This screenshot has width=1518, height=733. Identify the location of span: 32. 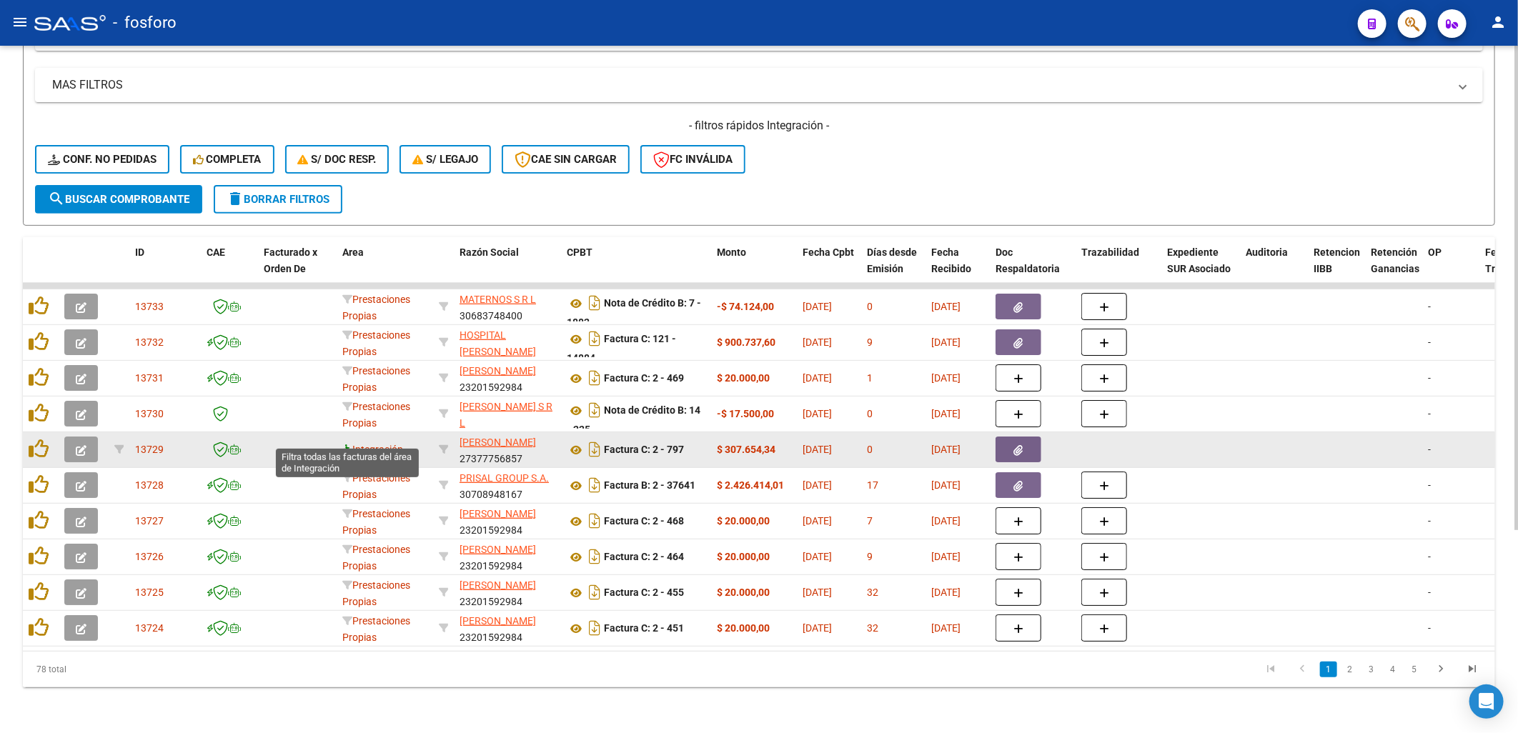
(873, 628).